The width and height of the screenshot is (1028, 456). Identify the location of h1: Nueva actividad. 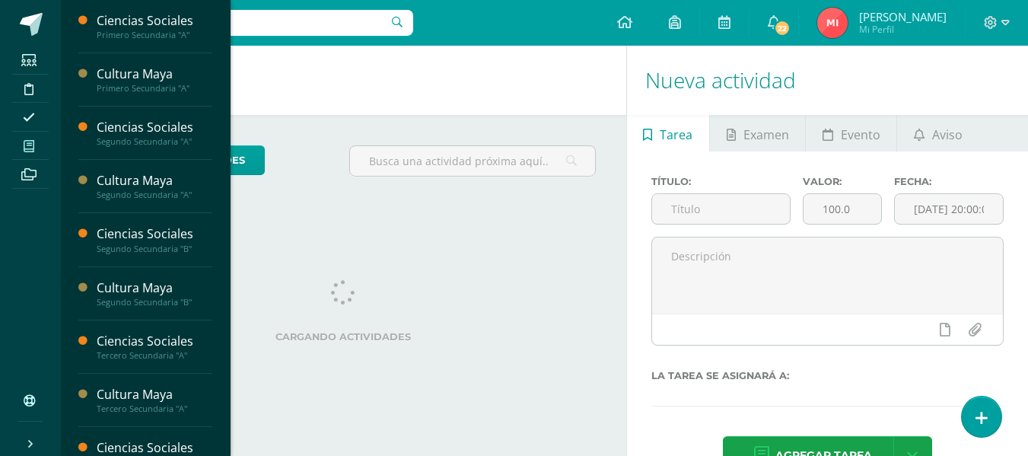
(827, 80).